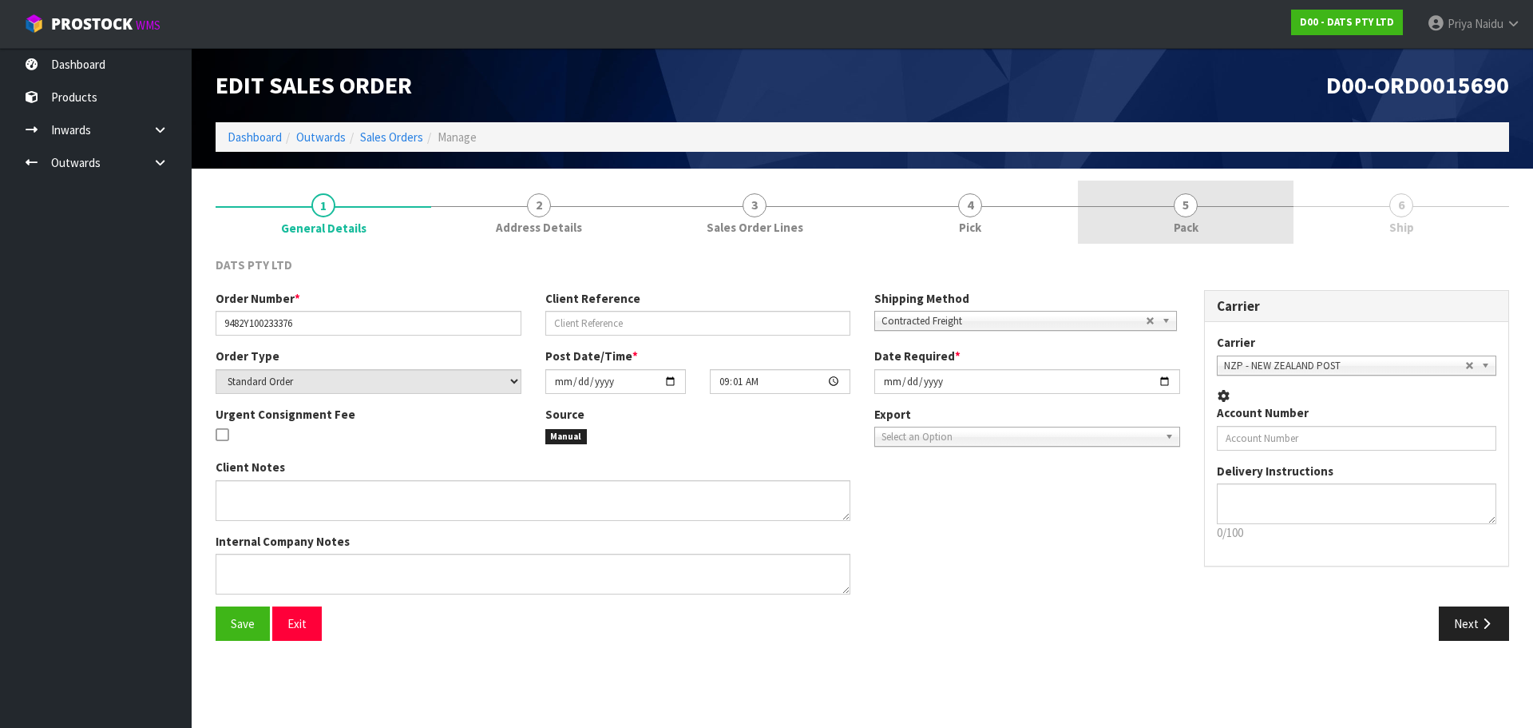 Image resolution: width=1533 pixels, height=728 pixels. What do you see at coordinates (1490, 23) in the screenshot?
I see `span: Naidu` at bounding box center [1490, 23].